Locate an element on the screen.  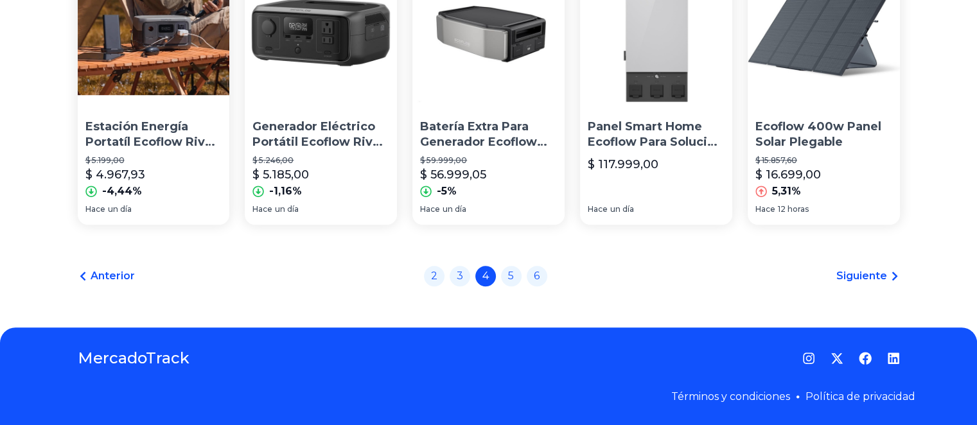
a: Política de privacidad is located at coordinates (860, 396).